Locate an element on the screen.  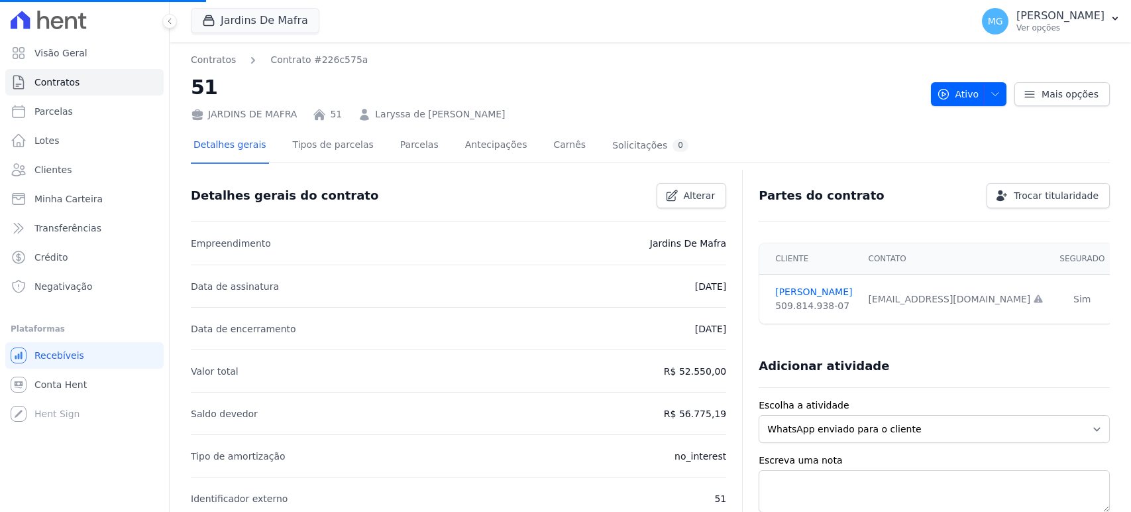
button: Jardins De Mafra is located at coordinates (255, 21).